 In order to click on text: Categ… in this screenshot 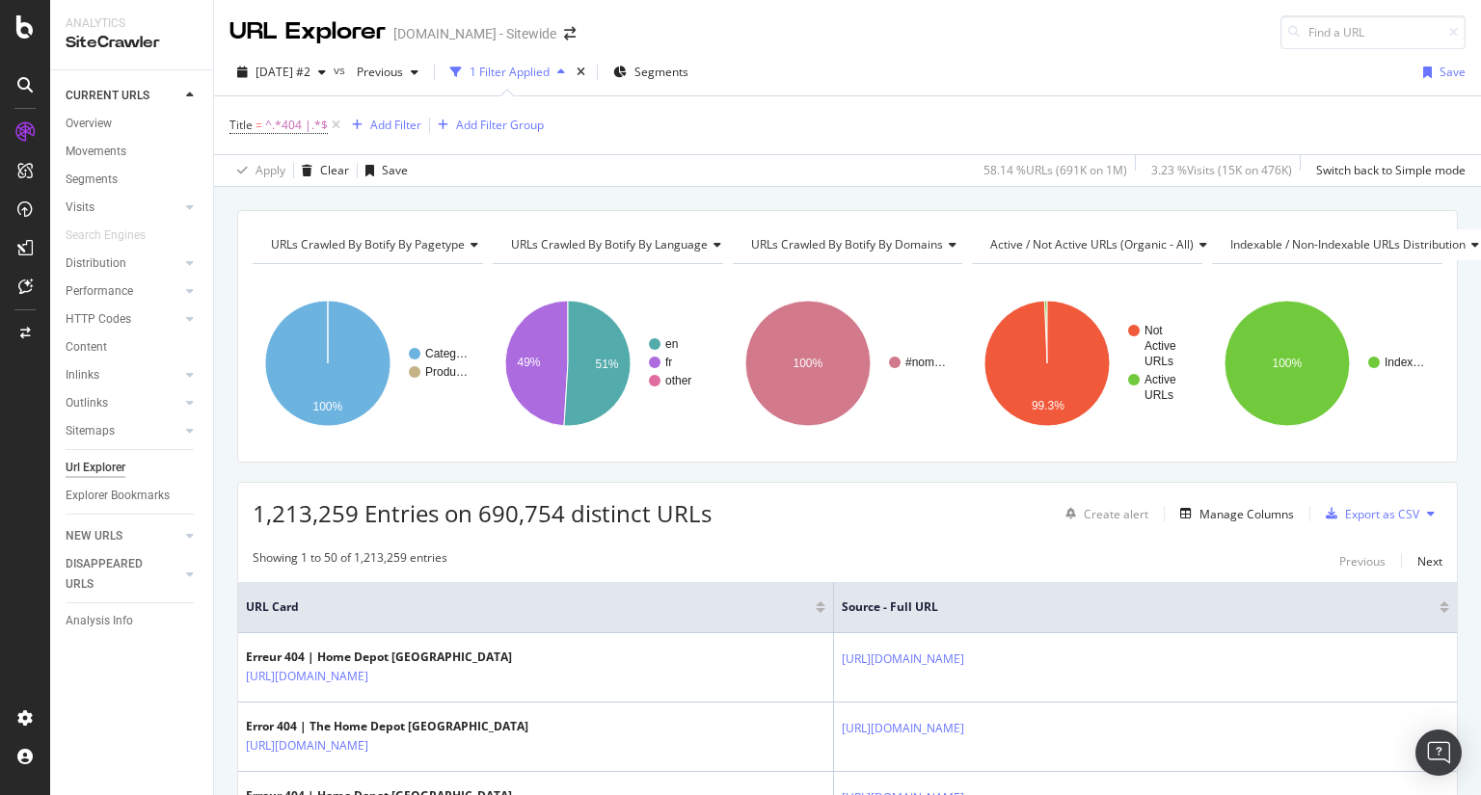, I will do `click(446, 354)`.